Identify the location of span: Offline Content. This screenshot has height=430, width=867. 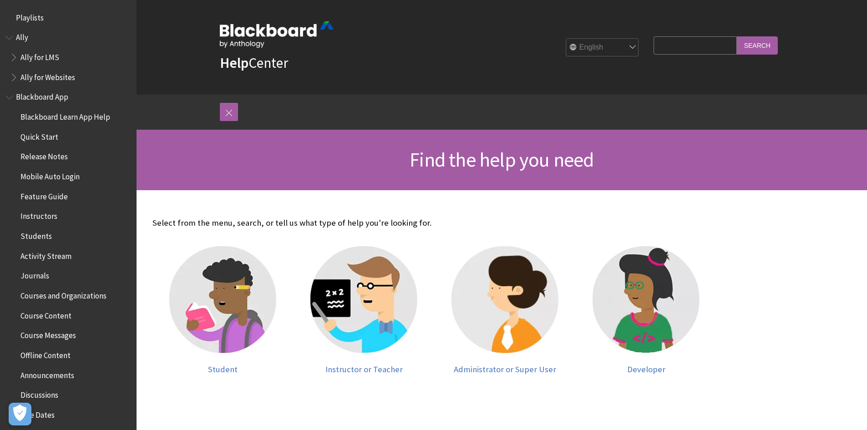
(45, 353).